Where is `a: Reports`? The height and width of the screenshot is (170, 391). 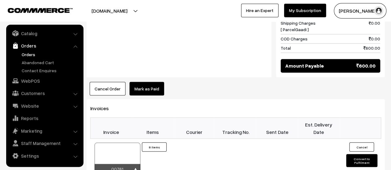 a: Reports is located at coordinates (44, 118).